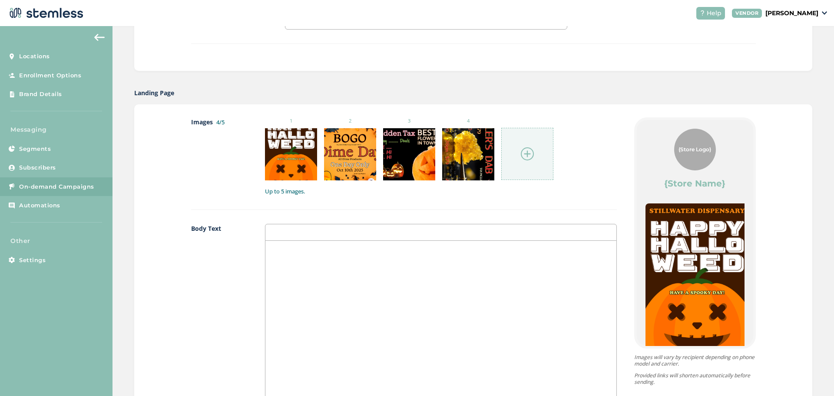  I want to click on p: Images will vary by recipient depending on phone model and carrier., so click(695, 360).